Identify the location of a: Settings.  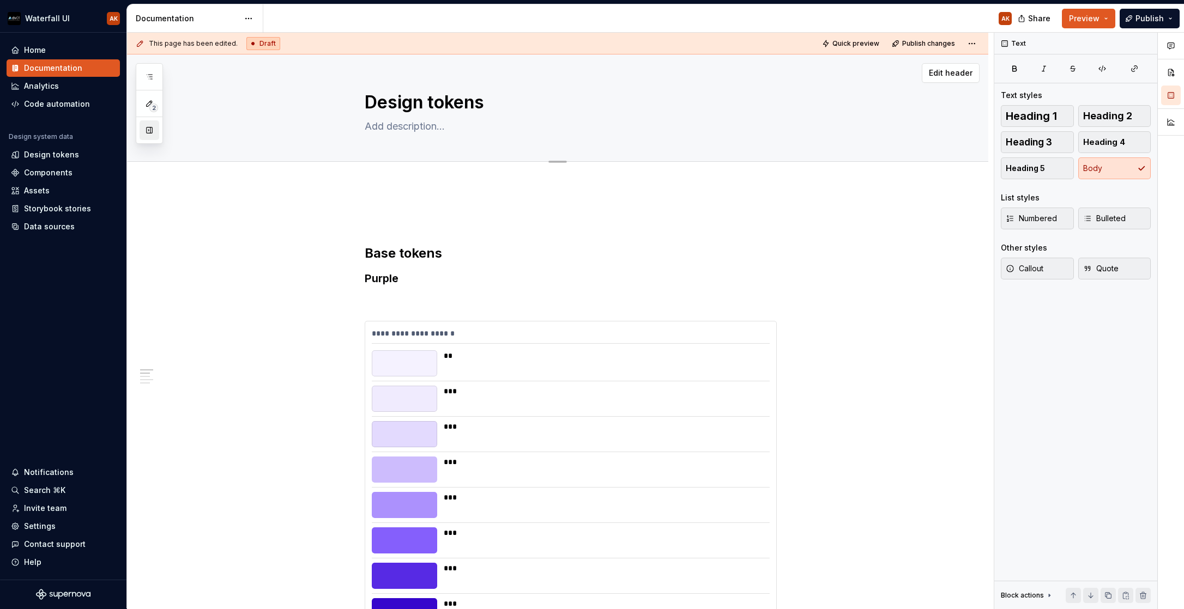
(63, 527).